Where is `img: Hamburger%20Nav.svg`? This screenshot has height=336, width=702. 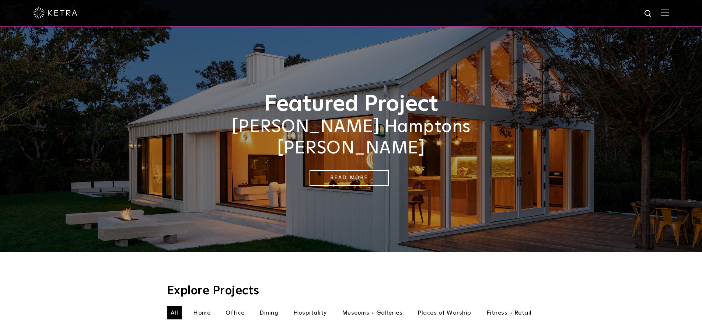 img: Hamburger%20Nav.svg is located at coordinates (665, 13).